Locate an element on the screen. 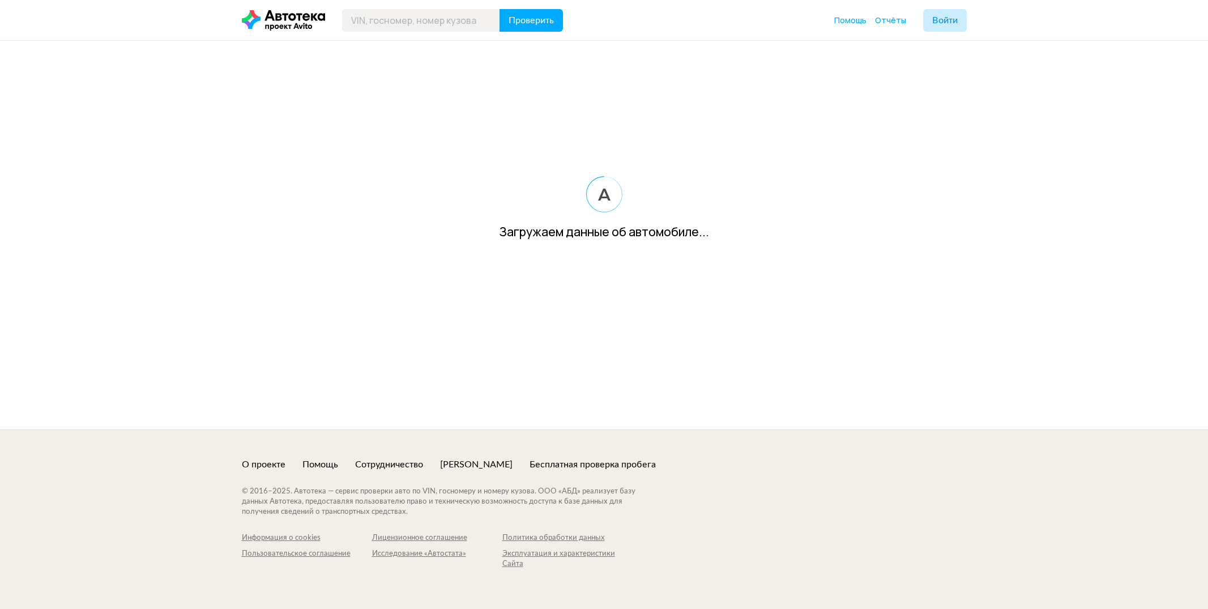 The image size is (1208, 609). input: VIN, госномер, номер кузова is located at coordinates (421, 20).